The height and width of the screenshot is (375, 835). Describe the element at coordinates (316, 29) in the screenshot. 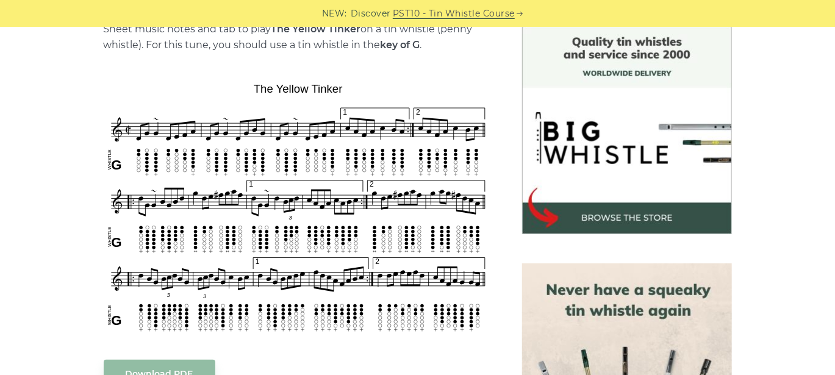

I see `strong: The Yellow Tinker` at that location.